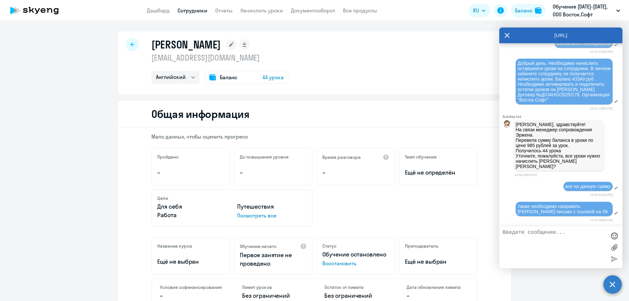 This screenshot has width=629, height=301. I want to click on h5: Преподаватель, so click(422, 246).